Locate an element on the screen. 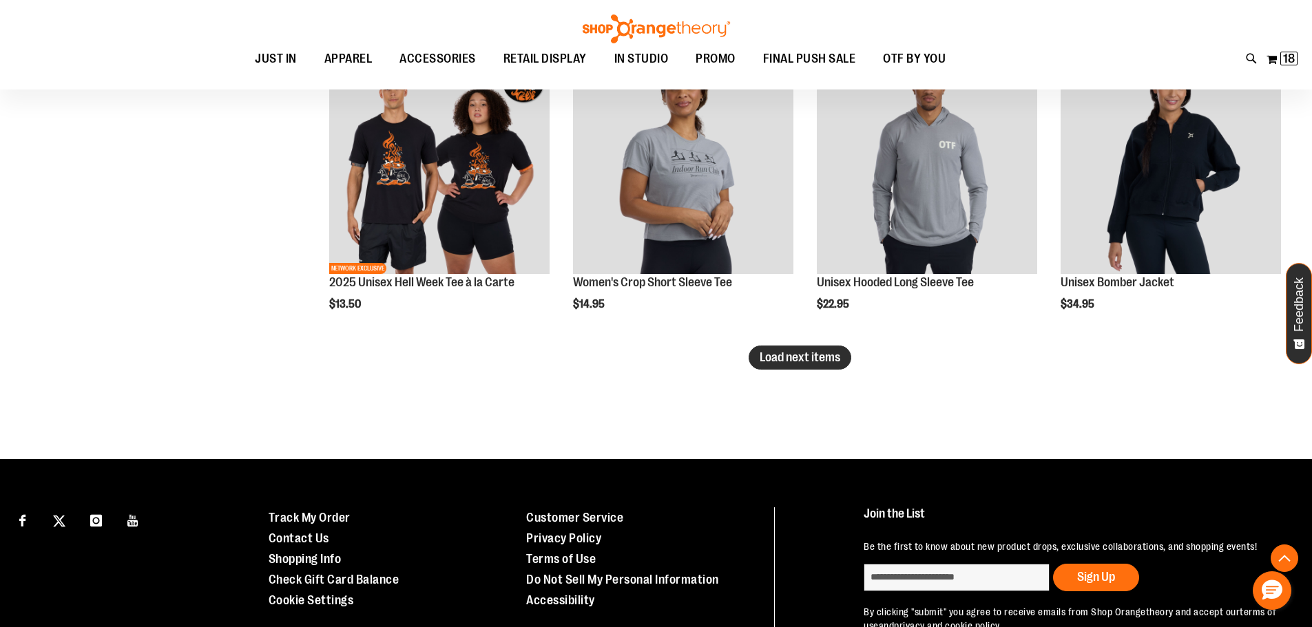 The height and width of the screenshot is (627, 1312). p: Be the first to know about new product drops, exclusive collaborations, and shopping events! is located at coordinates (1071, 547).